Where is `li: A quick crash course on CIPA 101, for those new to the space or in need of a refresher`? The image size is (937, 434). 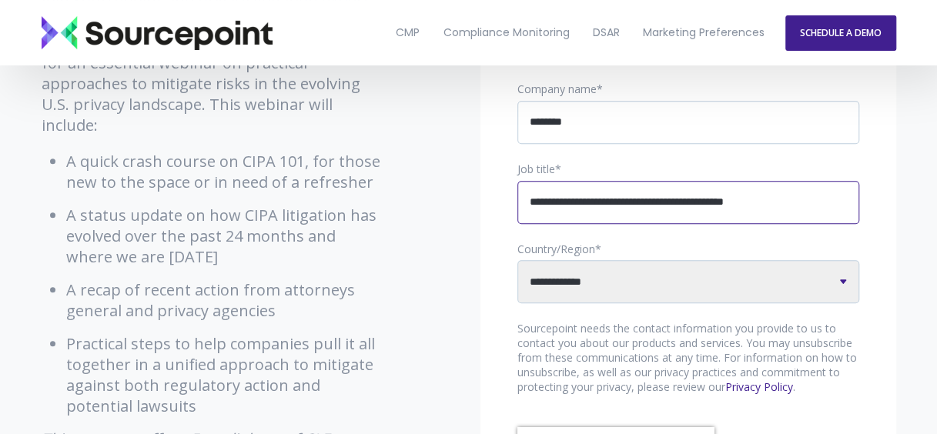
li: A quick crash course on CIPA 101, for those new to the space or in need of a refresher is located at coordinates (225, 172).